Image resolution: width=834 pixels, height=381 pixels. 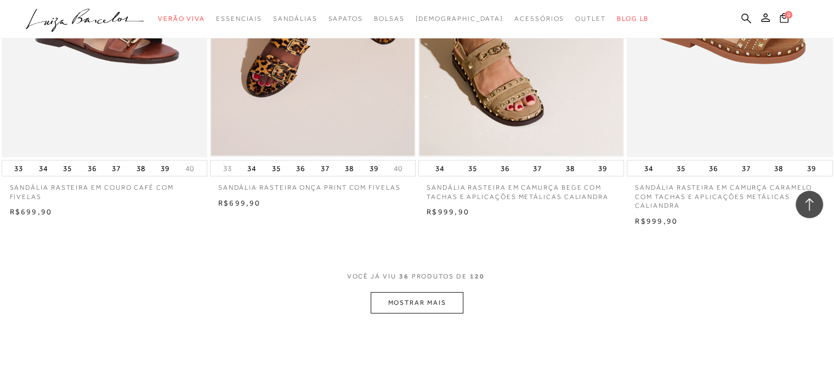 I want to click on span: Outlet, so click(x=590, y=19).